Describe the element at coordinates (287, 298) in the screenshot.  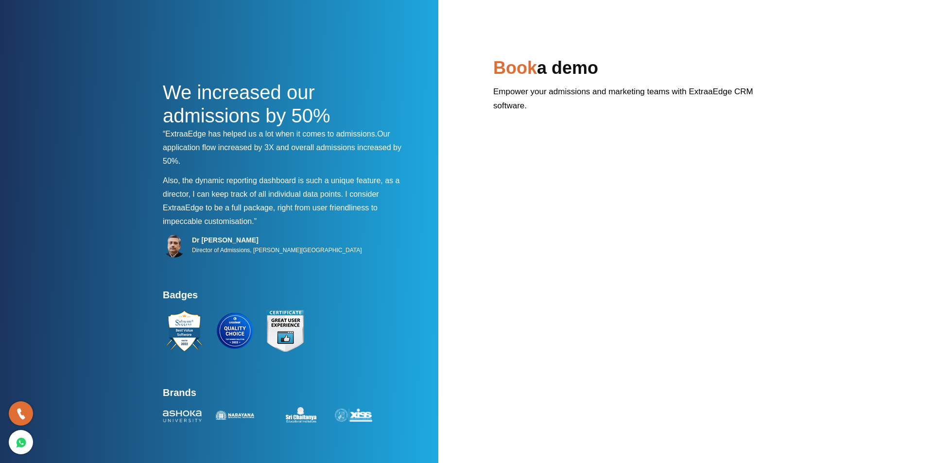
I see `h4: Badges` at that location.